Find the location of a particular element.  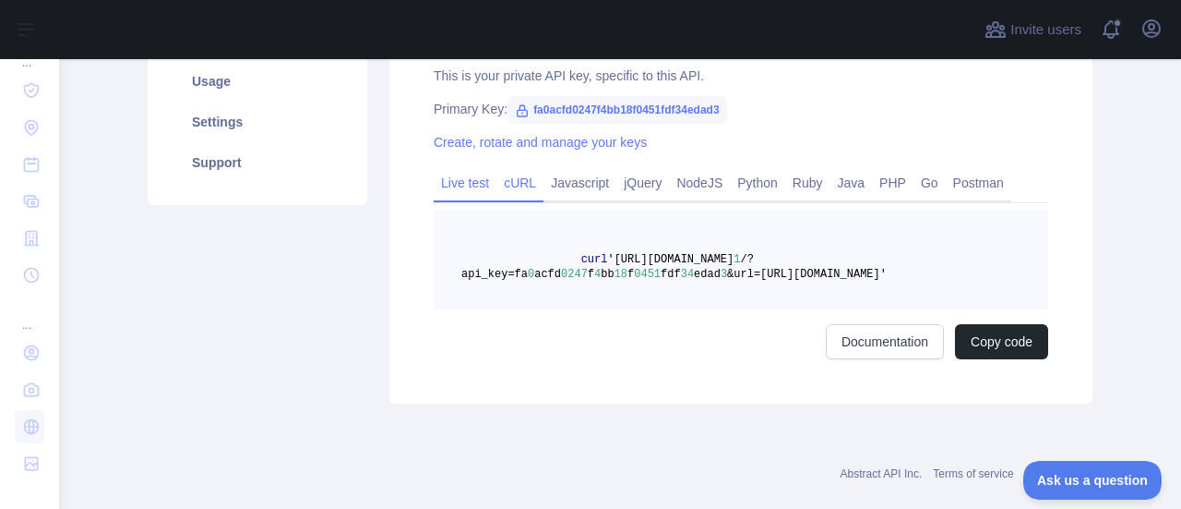

a: Documentation is located at coordinates (885, 341).